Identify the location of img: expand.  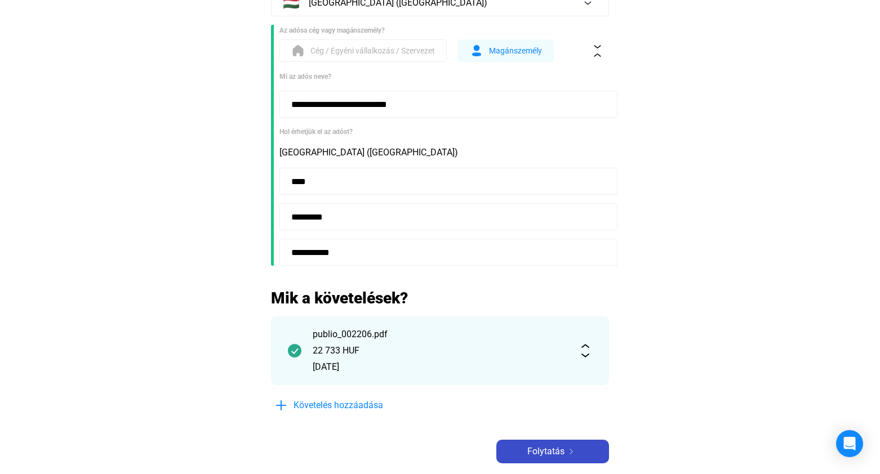
(585, 351).